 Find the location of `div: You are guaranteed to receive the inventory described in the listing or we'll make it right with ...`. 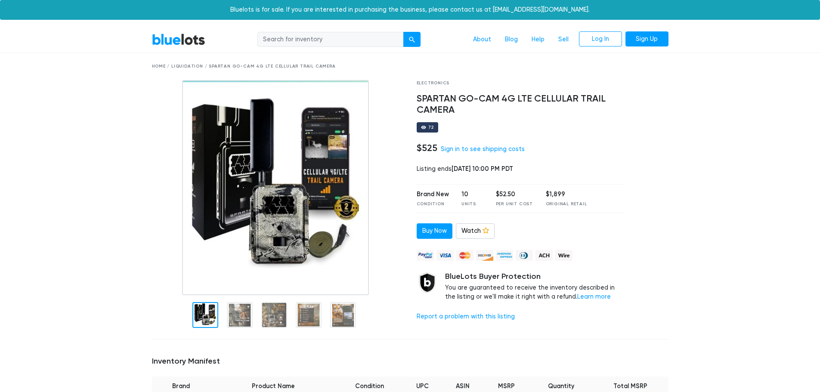

div: You are guaranteed to receive the inventory described in the listing or we'll make it right with ... is located at coordinates (534, 287).